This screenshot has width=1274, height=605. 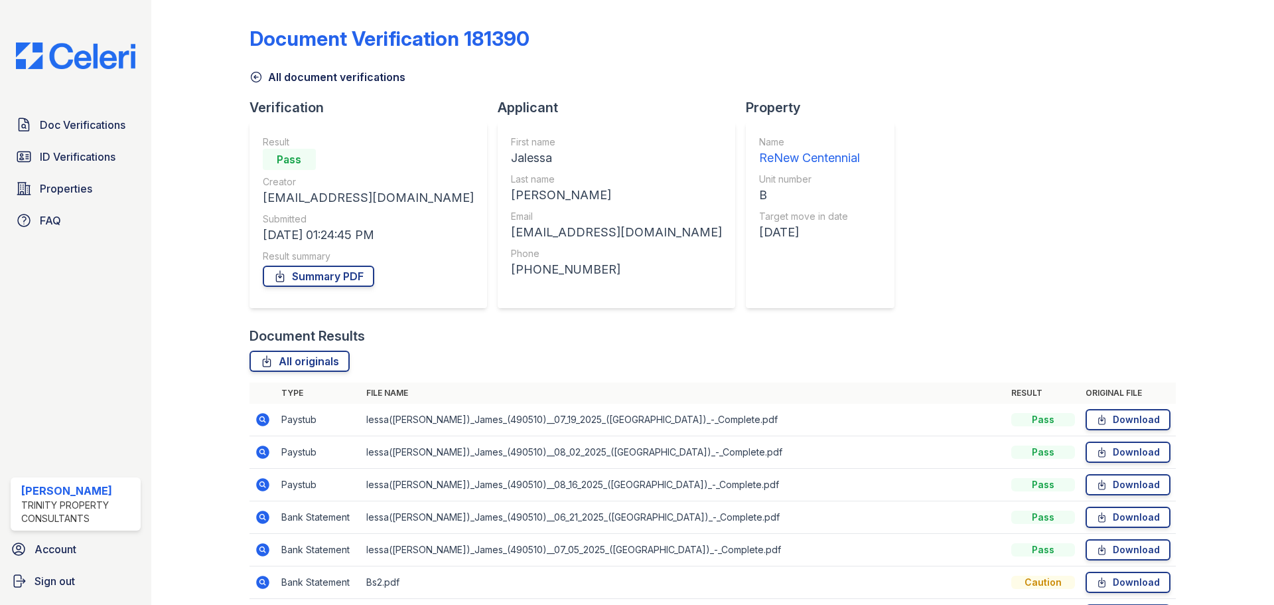 What do you see at coordinates (810, 179) in the screenshot?
I see `div: Unit number` at bounding box center [810, 179].